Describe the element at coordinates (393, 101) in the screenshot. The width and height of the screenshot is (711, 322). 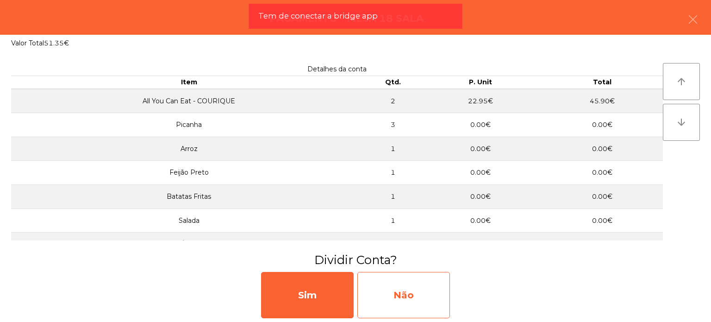
I see `td: 2` at that location.